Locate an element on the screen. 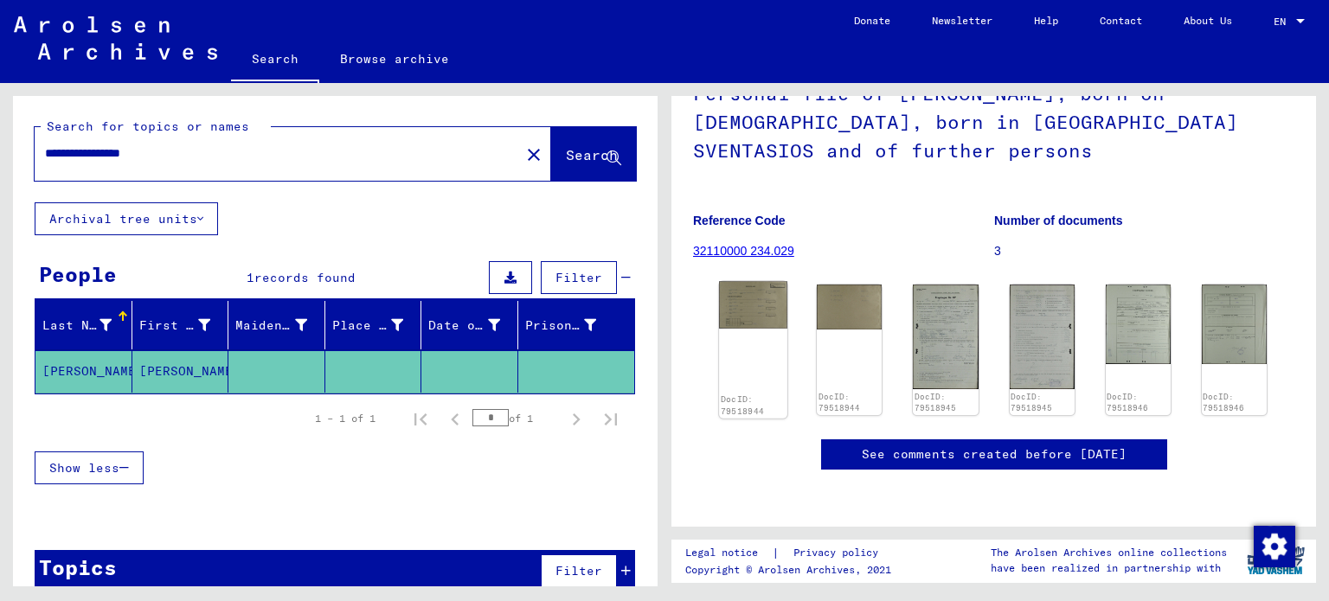  div: Change consent is located at coordinates (1274, 546).